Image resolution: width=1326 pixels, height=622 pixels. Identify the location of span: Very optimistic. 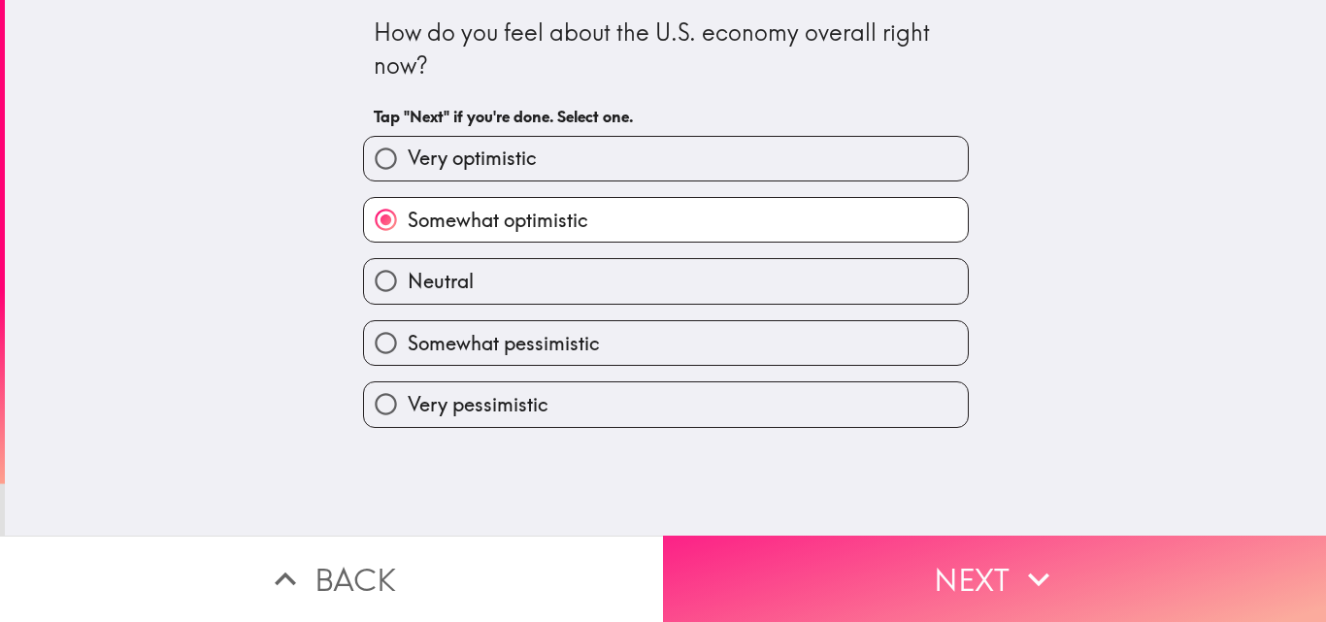
(472, 158).